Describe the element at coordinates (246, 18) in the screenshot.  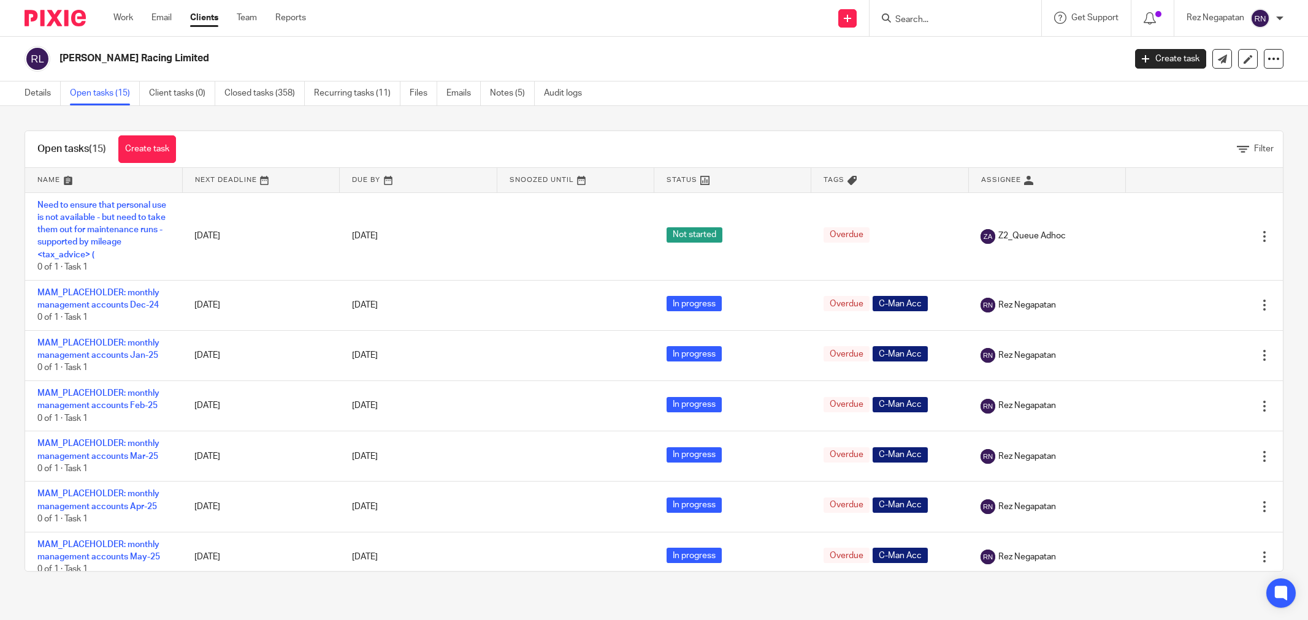
I see `a: Team` at that location.